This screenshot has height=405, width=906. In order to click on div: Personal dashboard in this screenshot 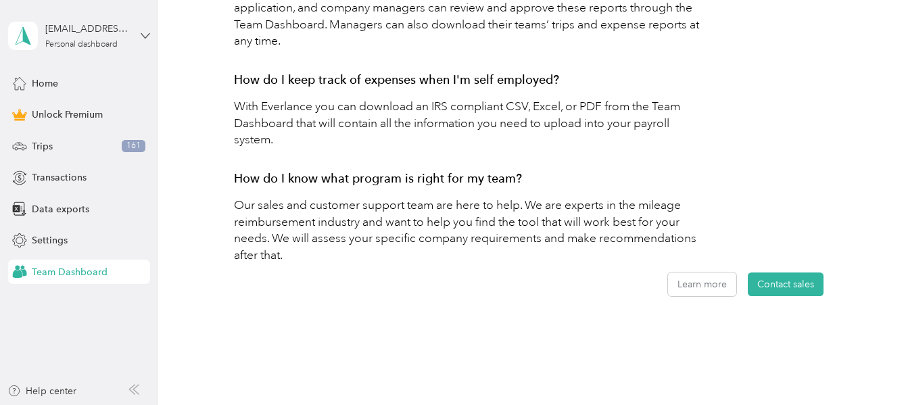, I will do `click(81, 45)`.